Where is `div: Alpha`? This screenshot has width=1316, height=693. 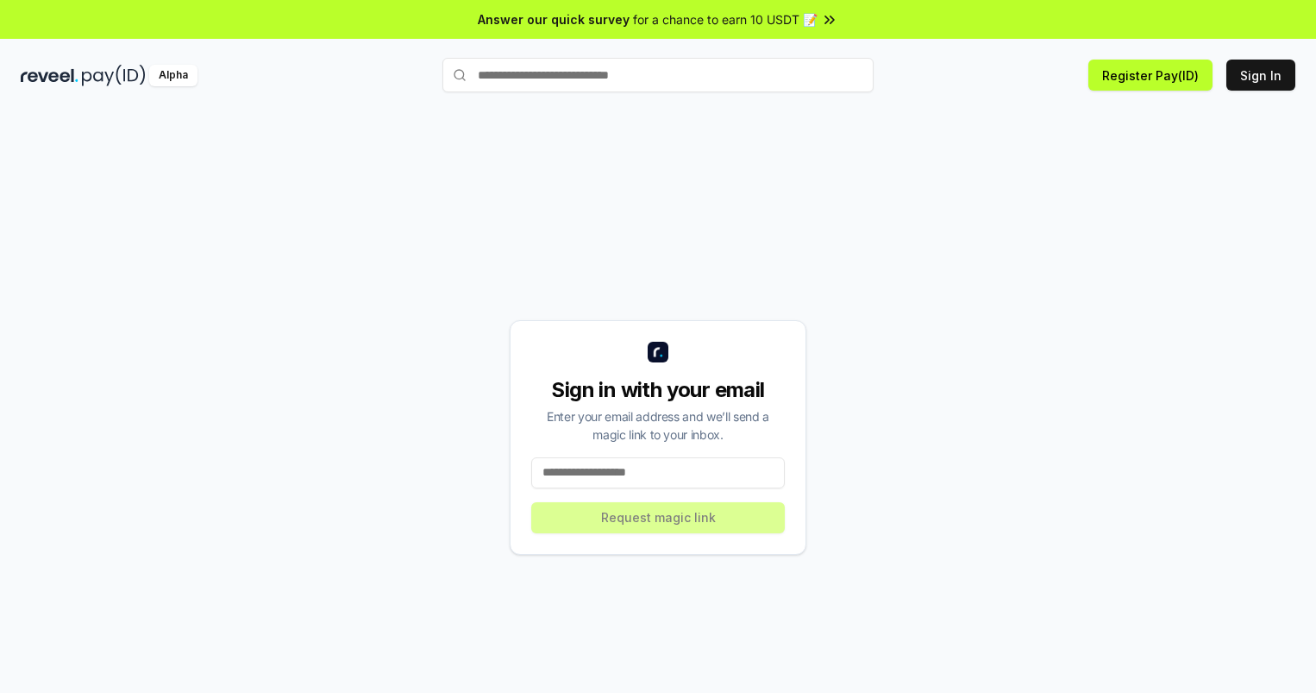
div: Alpha is located at coordinates (173, 75).